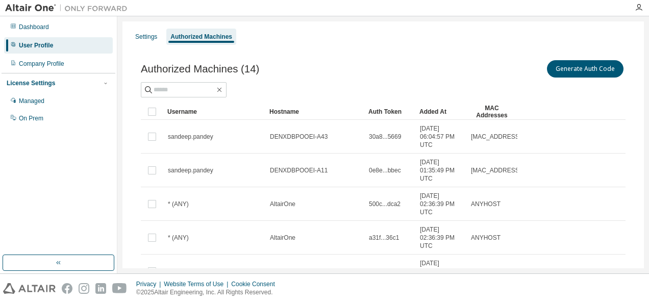  What do you see at coordinates (32, 101) in the screenshot?
I see `div: Managed` at bounding box center [32, 101].